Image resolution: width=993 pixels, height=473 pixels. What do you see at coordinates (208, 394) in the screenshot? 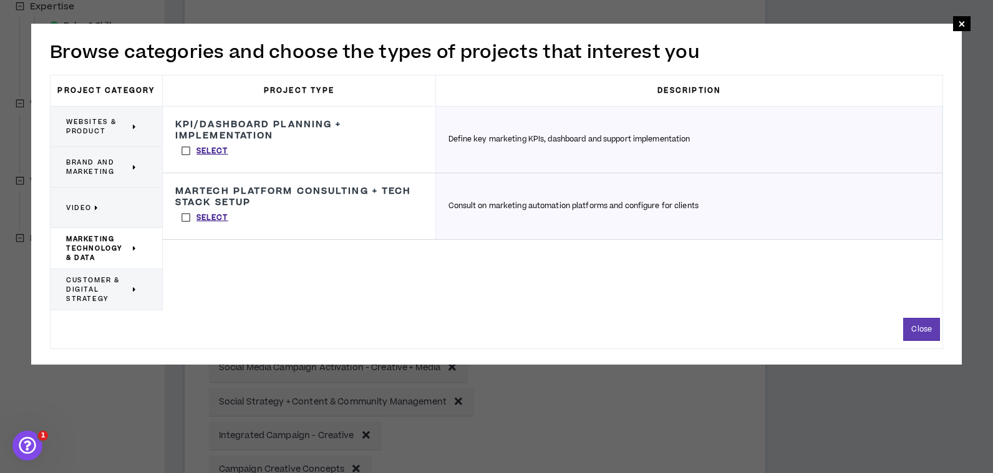
I see `span: Help` at bounding box center [208, 394].